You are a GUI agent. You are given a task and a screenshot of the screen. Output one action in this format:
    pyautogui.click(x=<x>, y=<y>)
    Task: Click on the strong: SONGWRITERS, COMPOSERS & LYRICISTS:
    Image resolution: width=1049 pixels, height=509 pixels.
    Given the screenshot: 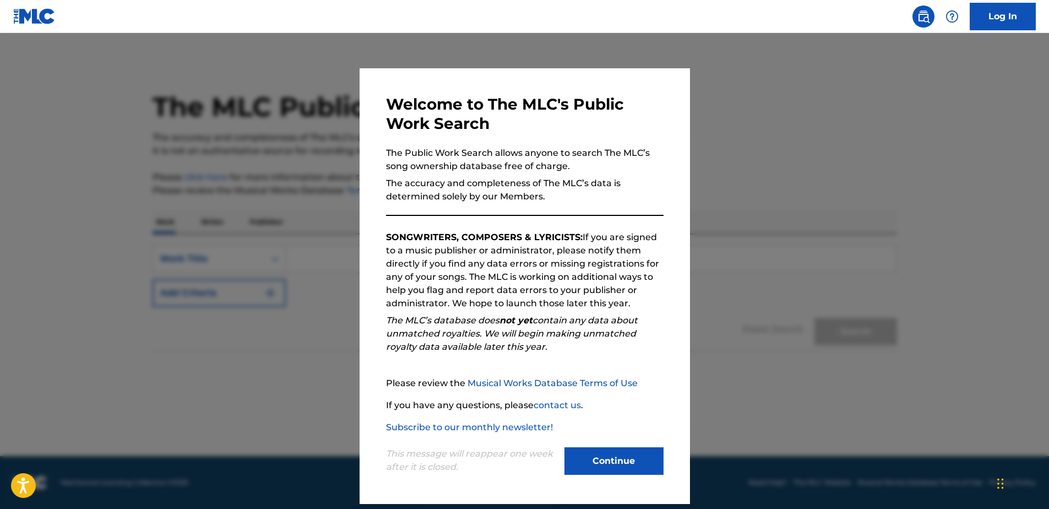 What is the action you would take?
    pyautogui.click(x=484, y=237)
    